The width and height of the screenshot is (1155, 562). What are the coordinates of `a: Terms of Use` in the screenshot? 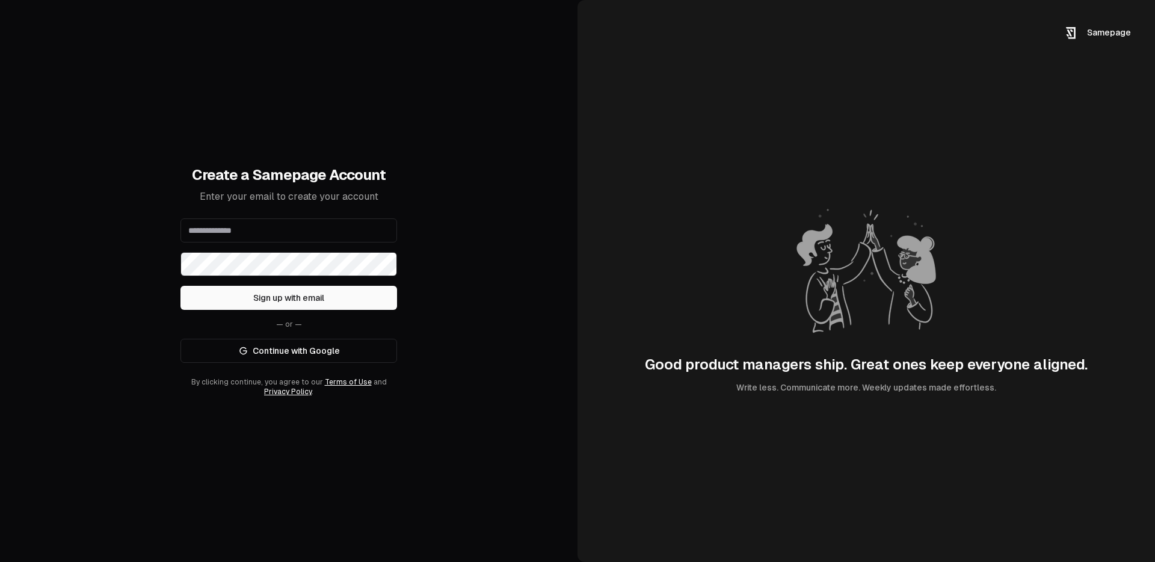 It's located at (348, 382).